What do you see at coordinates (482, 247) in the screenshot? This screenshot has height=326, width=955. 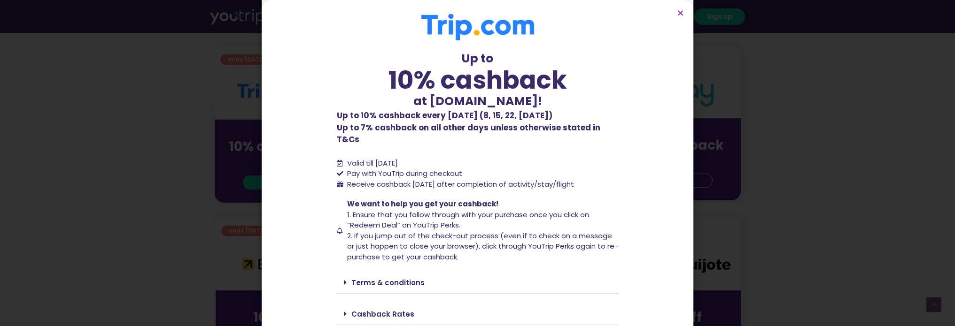 I see `span: 2. If you jump out of the check-out process (even if to check on a message or just happen to clos...` at bounding box center [482, 247].